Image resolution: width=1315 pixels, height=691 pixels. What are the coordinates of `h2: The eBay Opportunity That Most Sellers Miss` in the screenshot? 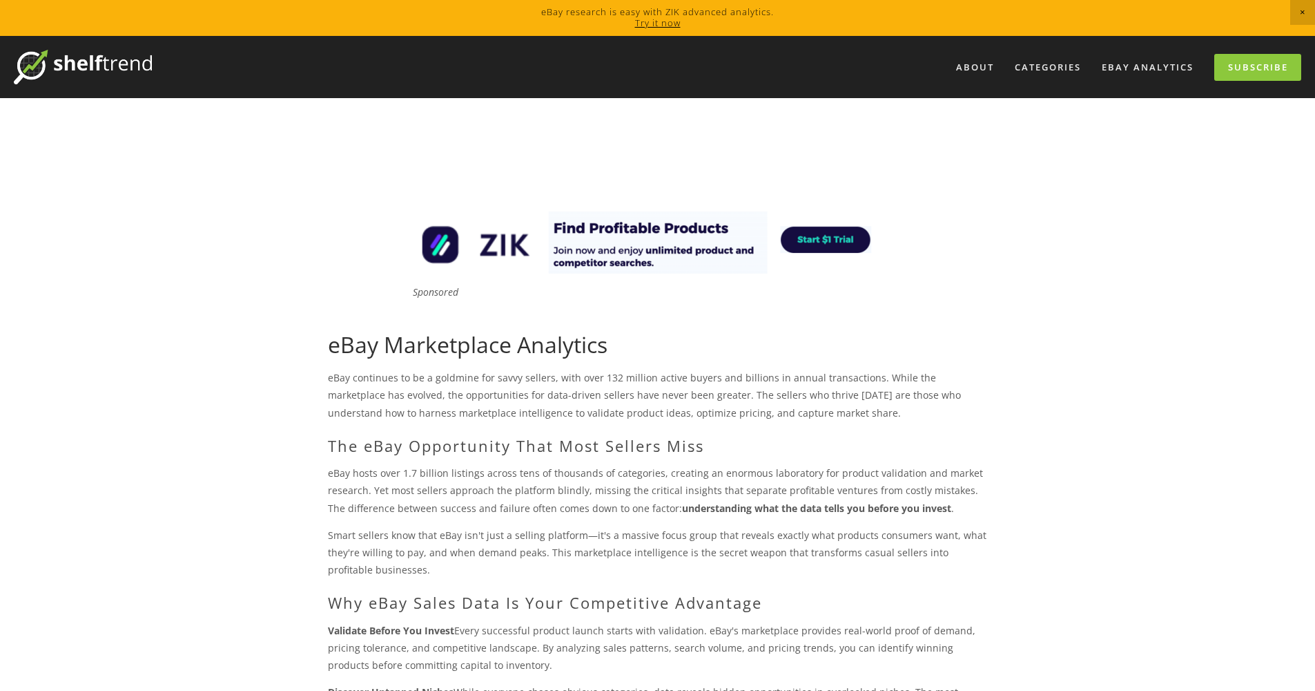 It's located at (658, 445).